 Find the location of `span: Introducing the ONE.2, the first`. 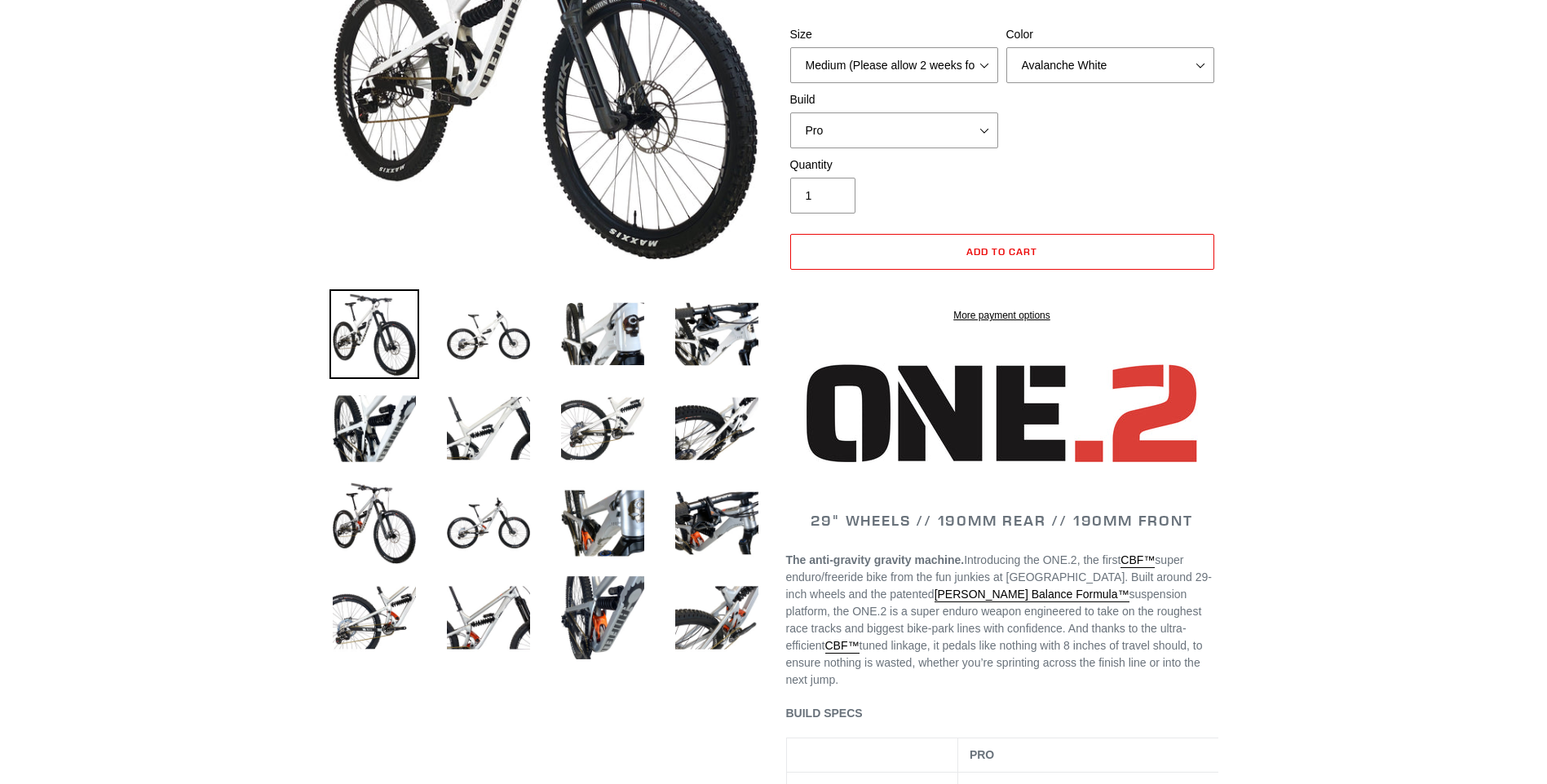

span: Introducing the ONE.2, the first is located at coordinates (1042, 560).